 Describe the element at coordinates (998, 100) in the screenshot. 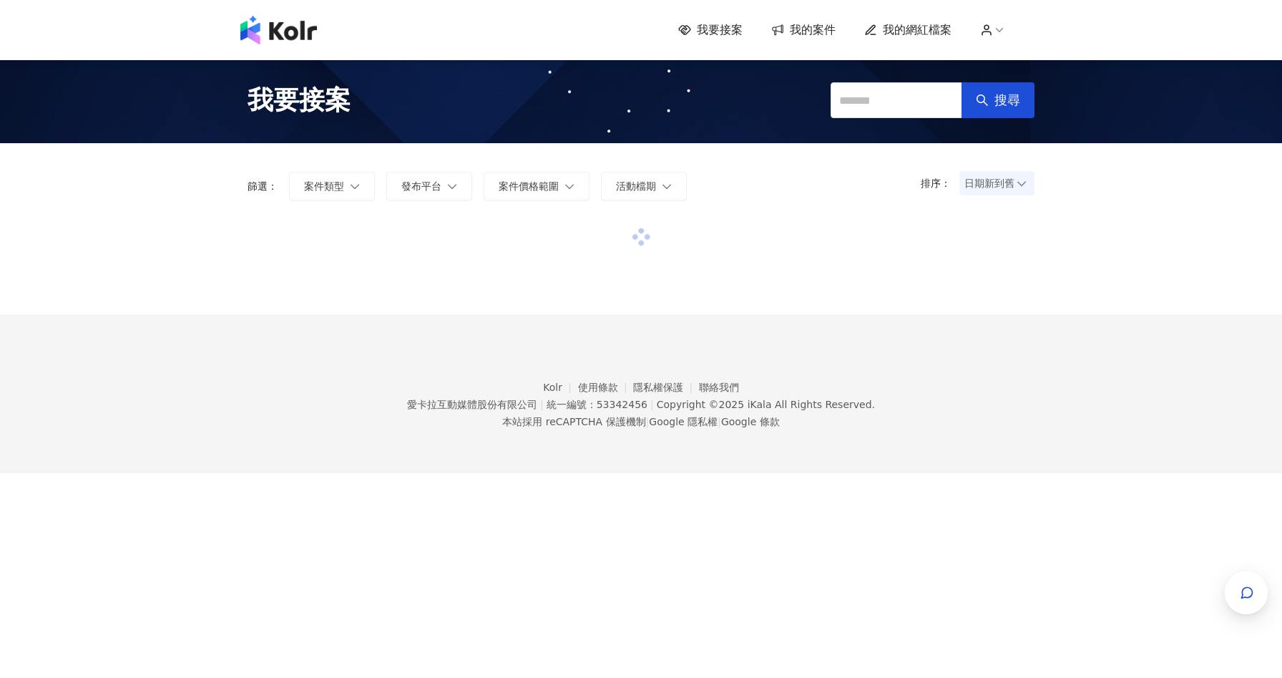

I see `button: 搜尋` at that location.